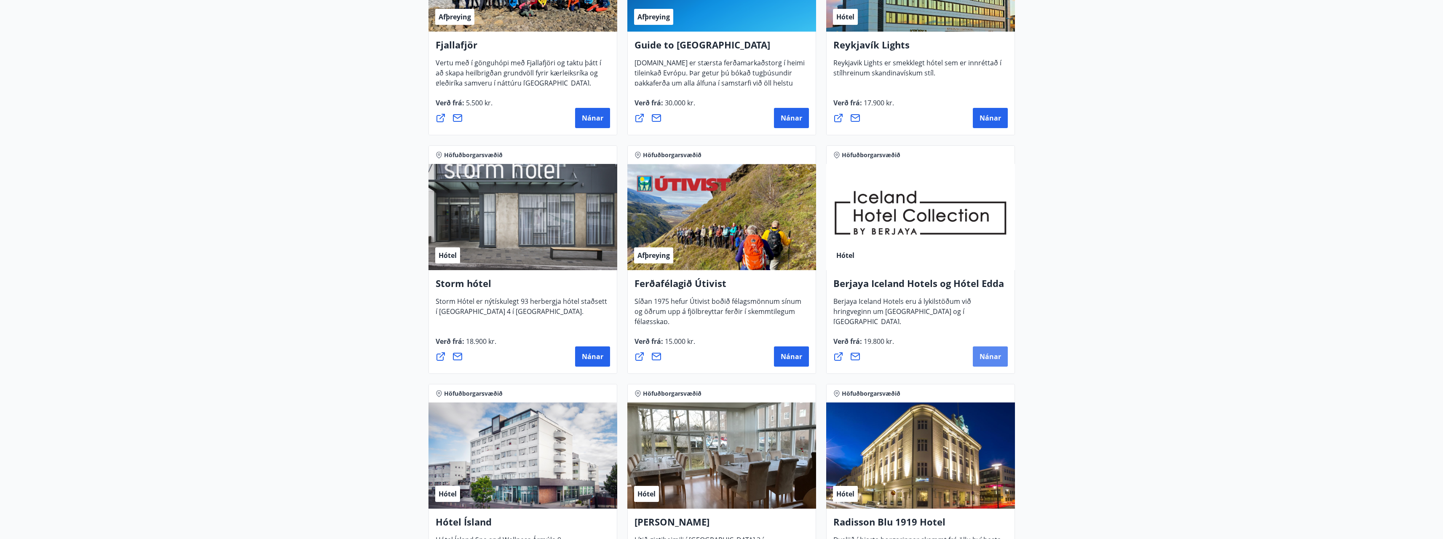 This screenshot has height=539, width=1443. Describe the element at coordinates (718, 315) in the screenshot. I see `span: Síðan 1975 hefur Útivist boðið félagsmönnum sínum og öðrum upp á fjölbreyttar ferðir í skemmtileg...` at that location.